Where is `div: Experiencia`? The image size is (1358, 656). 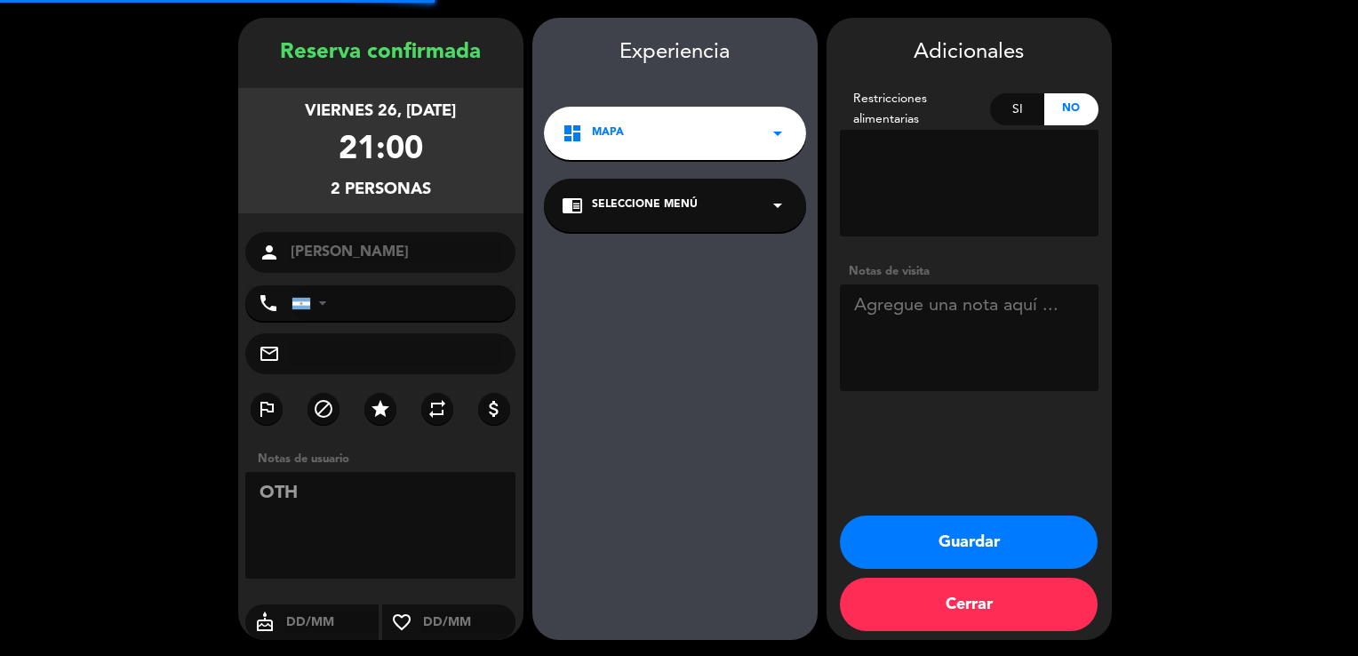
div: Experiencia is located at coordinates (675, 52).